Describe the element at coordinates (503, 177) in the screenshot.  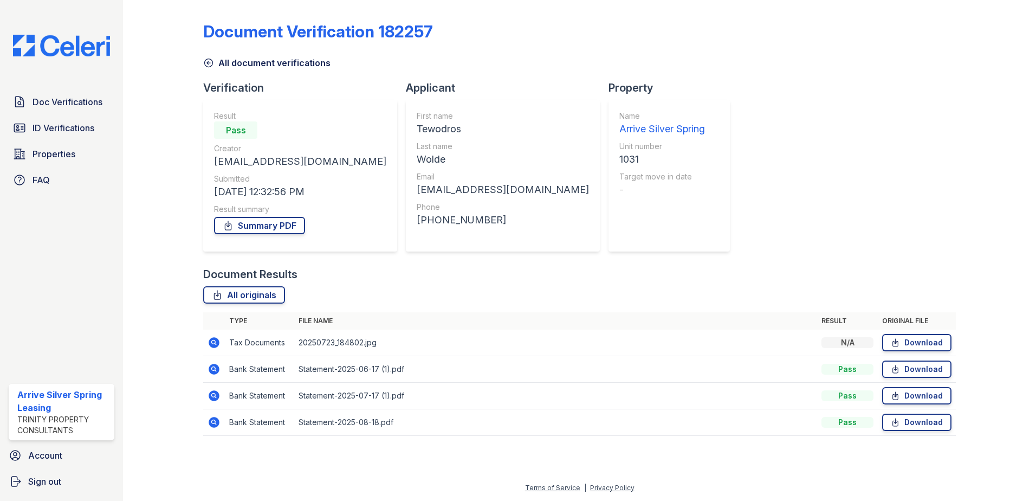
I see `div: Email` at that location.